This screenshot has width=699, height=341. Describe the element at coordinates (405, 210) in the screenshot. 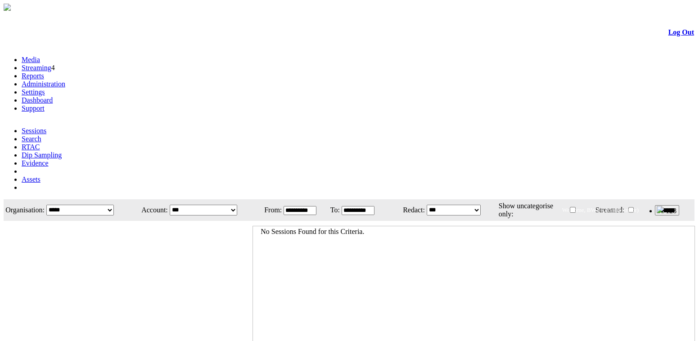

I see `td: Redact:` at that location.